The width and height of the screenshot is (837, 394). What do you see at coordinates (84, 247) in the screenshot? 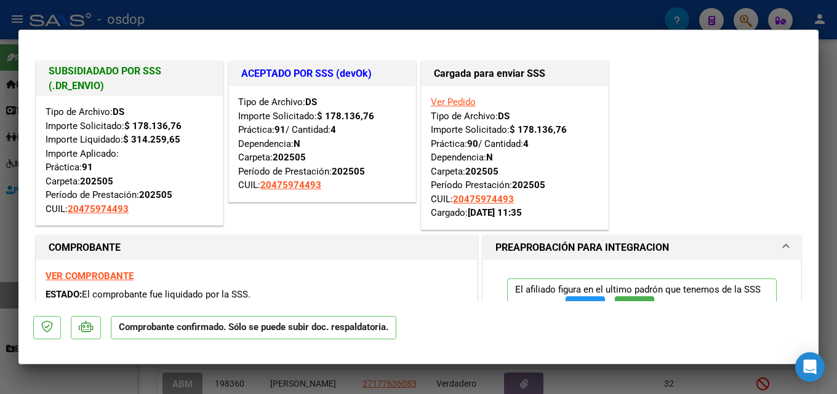
I see `strong: COMPROBANTE` at bounding box center [84, 247].